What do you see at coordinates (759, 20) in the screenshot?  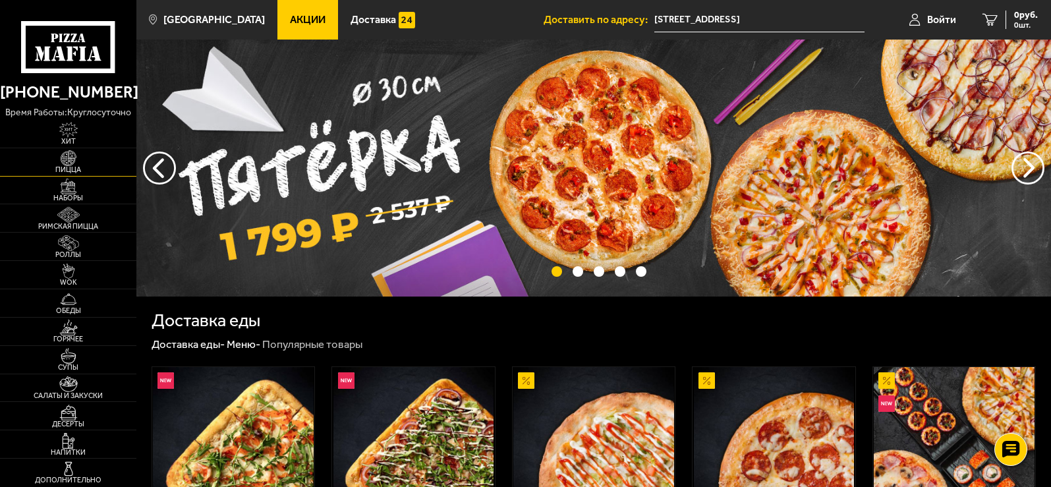 I see `span: Тверская улица, 20` at bounding box center [759, 20].